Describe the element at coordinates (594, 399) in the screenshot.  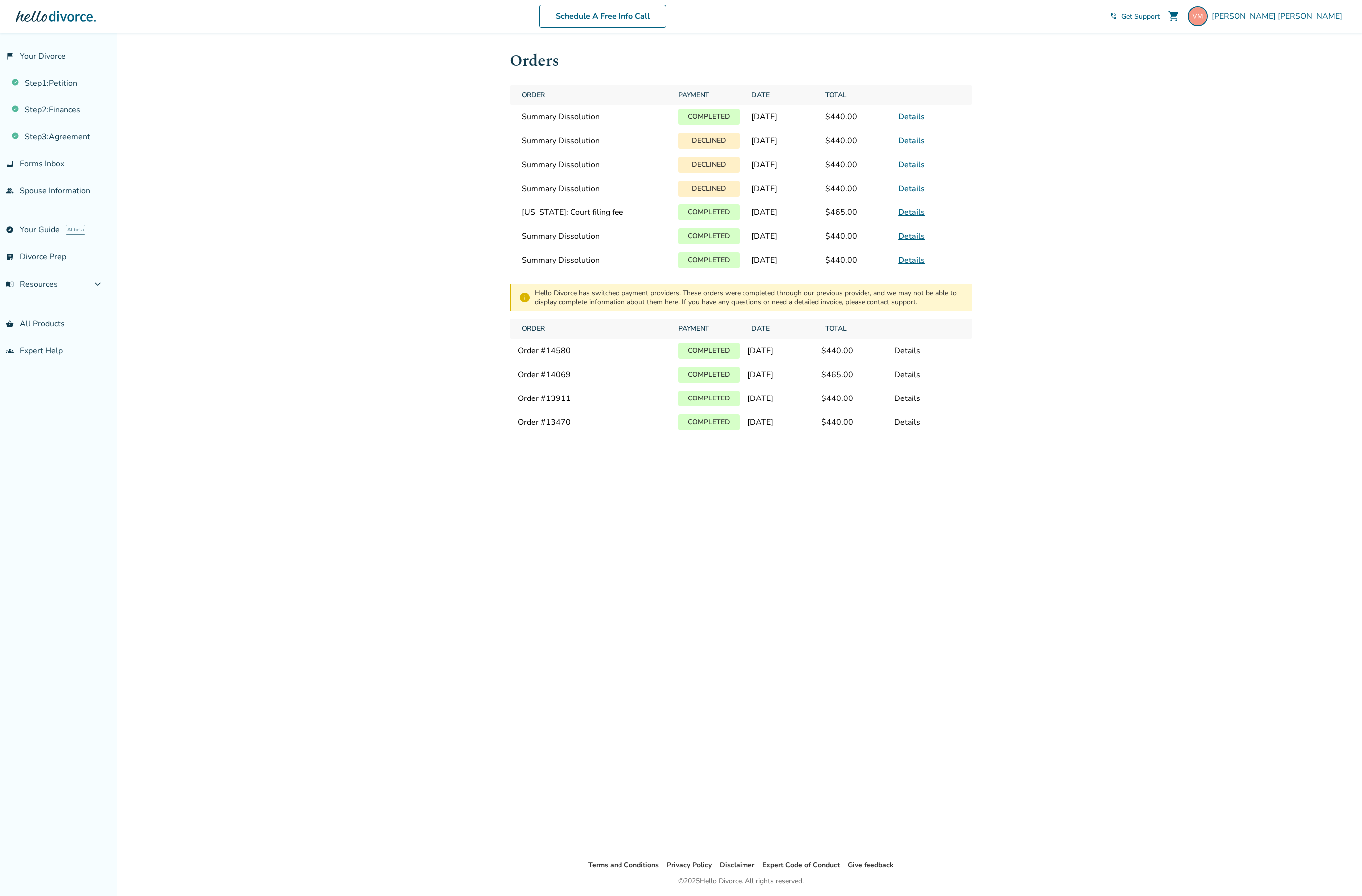
I see `div: Order # 13911` at that location.